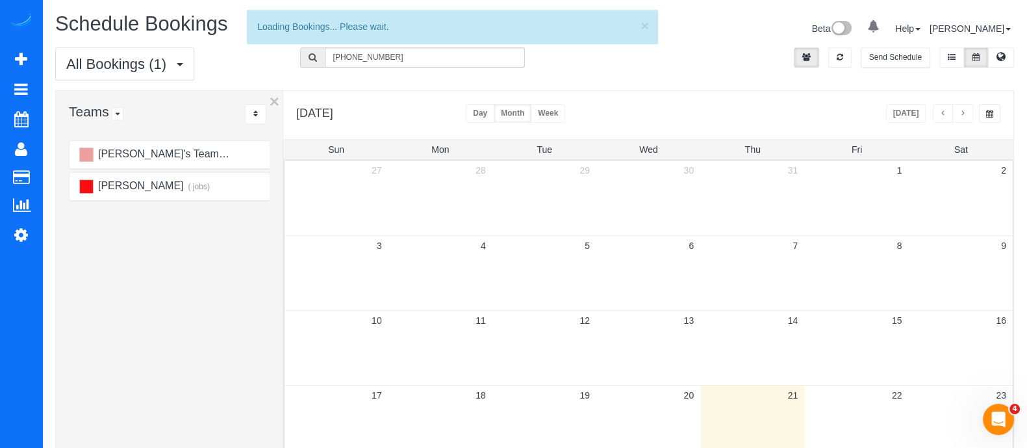  I want to click on span: Tue, so click(545, 149).